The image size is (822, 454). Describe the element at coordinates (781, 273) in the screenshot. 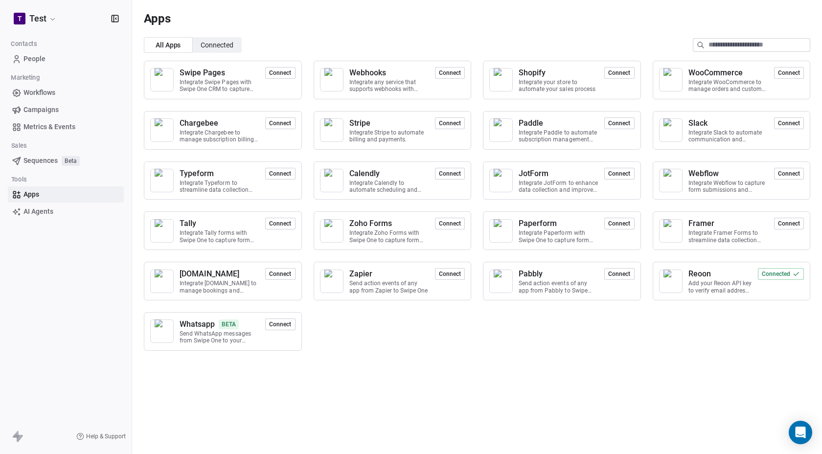

I see `a: Connected` at that location.